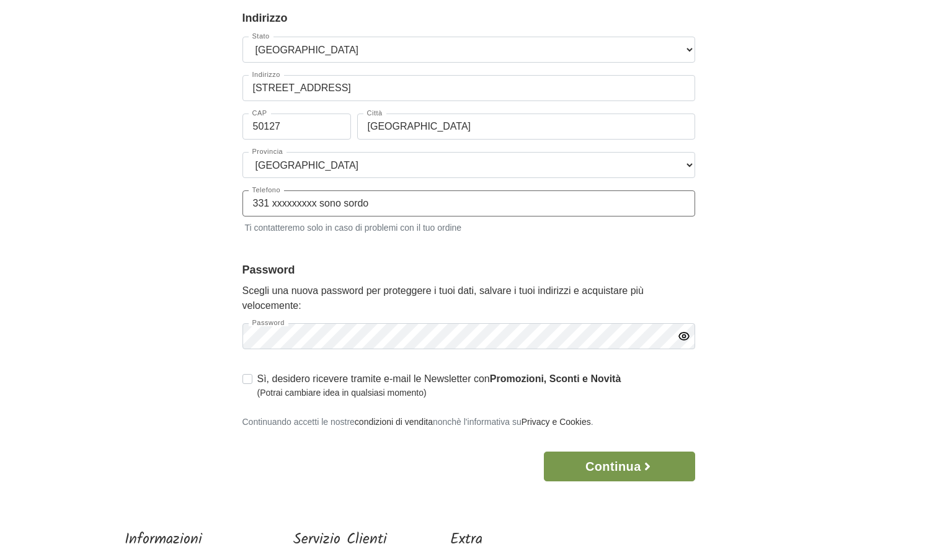  Describe the element at coordinates (260, 113) in the screenshot. I see `label: CAP` at that location.